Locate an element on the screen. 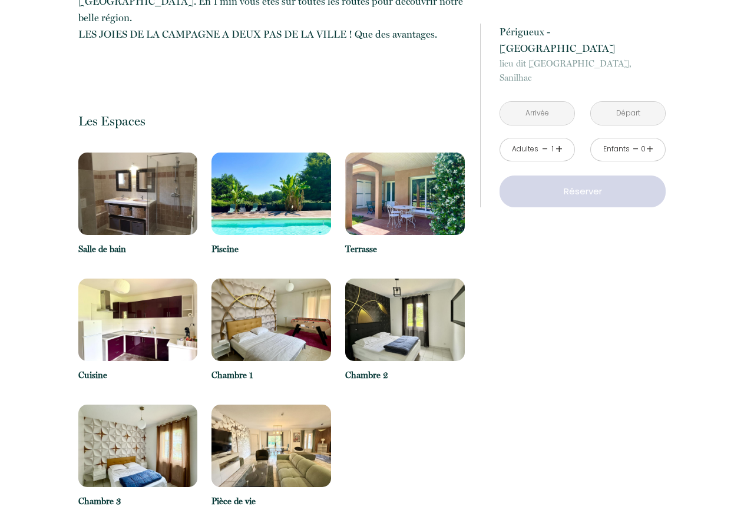  img: 16868693881278.jpg is located at coordinates (405, 194).